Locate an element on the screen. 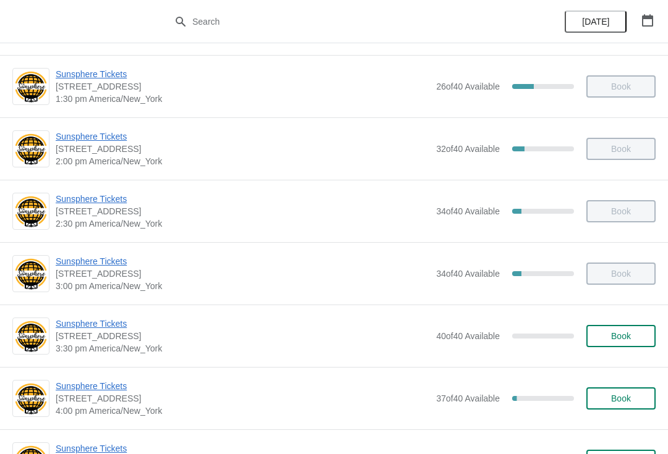  img: Sunsphere Tickets | 810 Clinch Avenue, Knoxville, TN, USA | 4:00 pm America/New_York is located at coordinates (31, 399).